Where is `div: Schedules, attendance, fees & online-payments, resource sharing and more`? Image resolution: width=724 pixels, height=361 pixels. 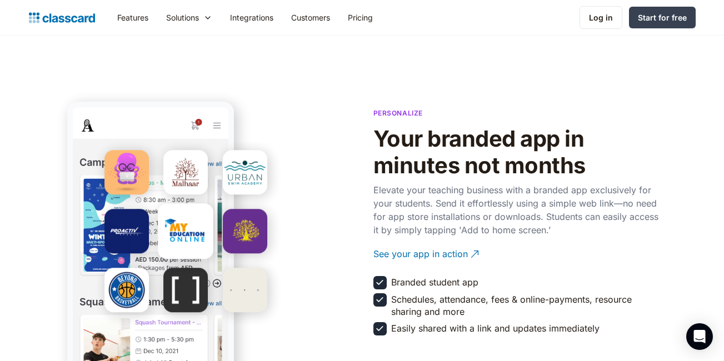 div: Schedules, attendance, fees & online-payments, resource sharing and more is located at coordinates (526, 306).